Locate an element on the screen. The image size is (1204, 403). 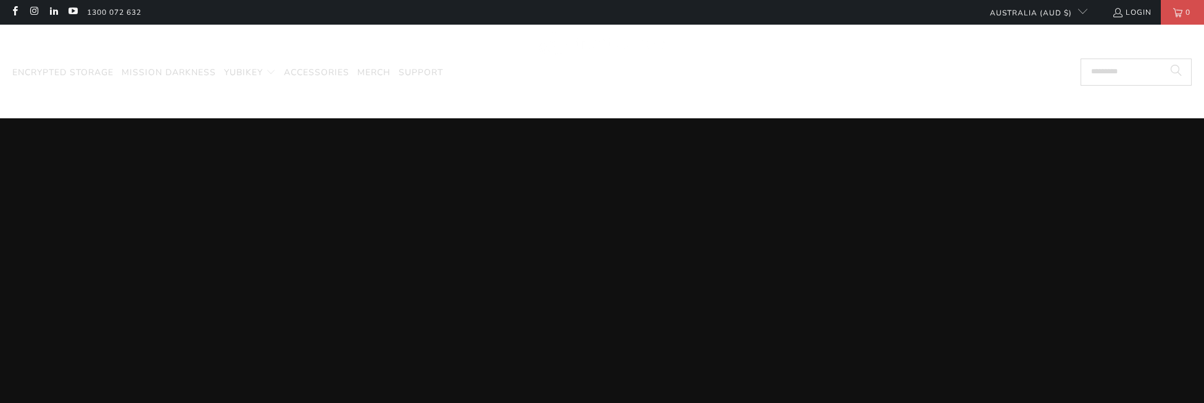
a: Mission Darkness is located at coordinates (168, 73).